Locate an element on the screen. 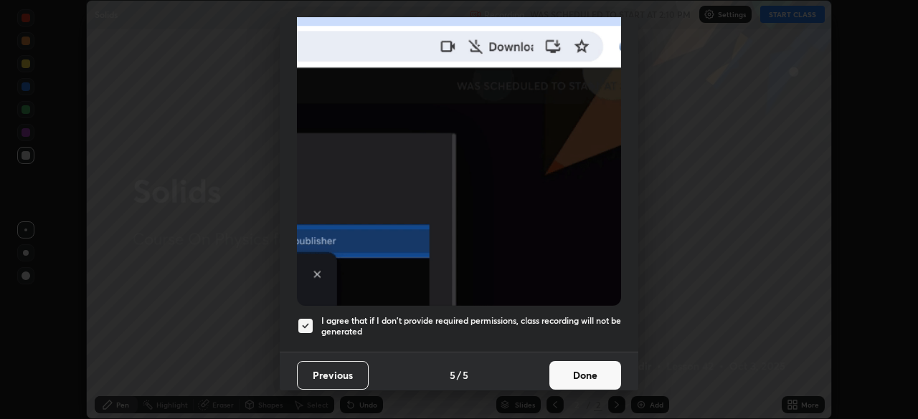 The width and height of the screenshot is (918, 419). button: Previous is located at coordinates (333, 376).